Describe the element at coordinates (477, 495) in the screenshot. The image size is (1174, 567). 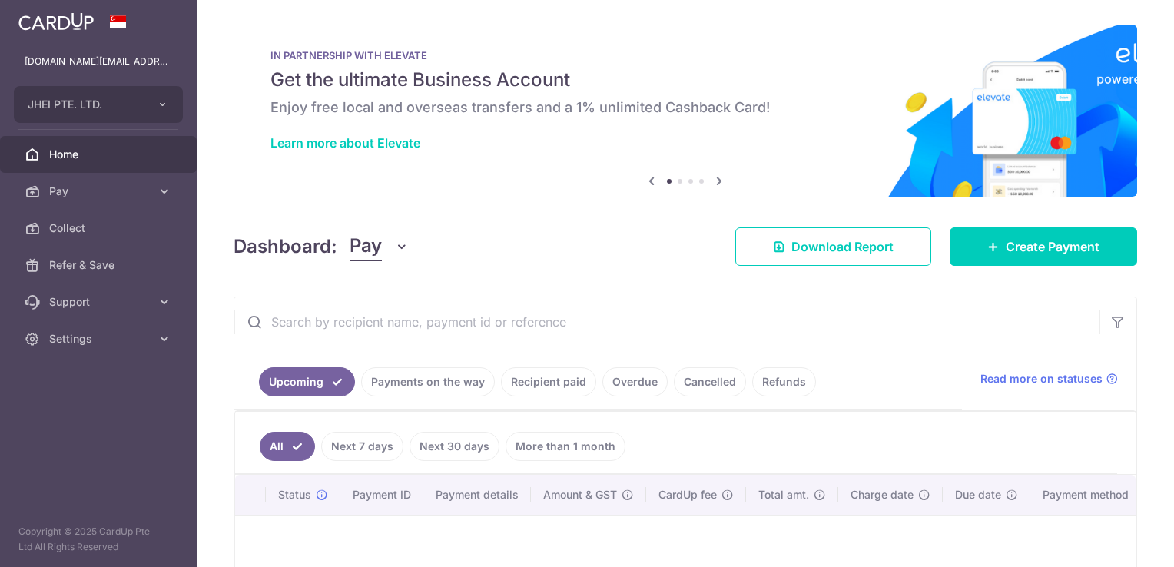
I see `th: Payment details` at that location.